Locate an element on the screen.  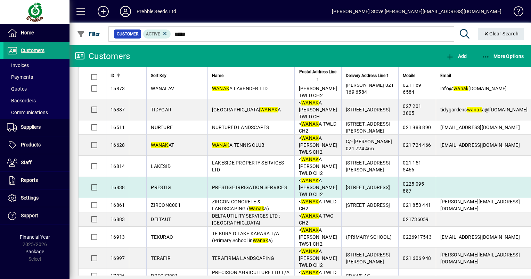
span: PRESTIG is located at coordinates (161, 188).